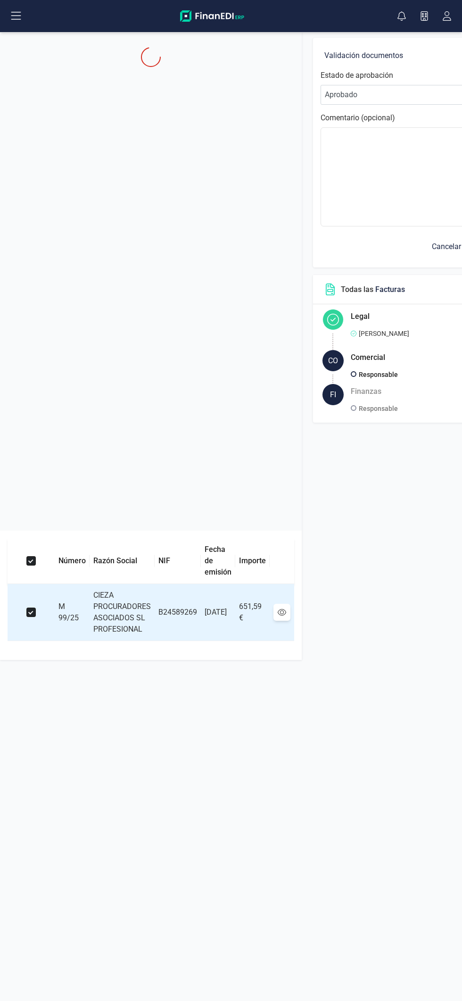 The width and height of the screenshot is (462, 1001). What do you see at coordinates (122, 612) in the screenshot?
I see `td: CIEZA PROCURADORES ASOCIADOS SL PROFESIONAL` at bounding box center [122, 612].